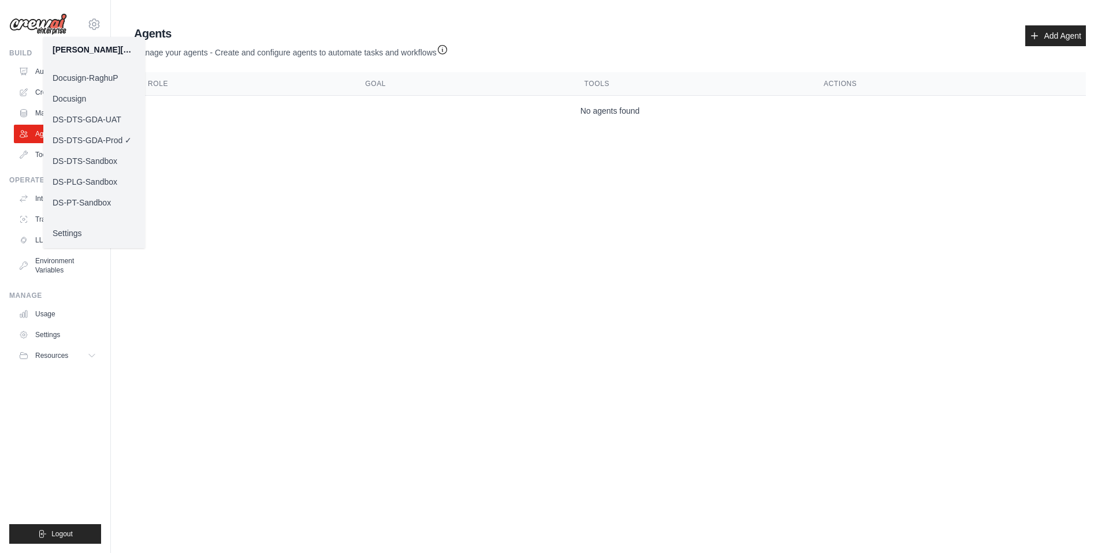 The width and height of the screenshot is (1109, 553). I want to click on a: Usage, so click(57, 314).